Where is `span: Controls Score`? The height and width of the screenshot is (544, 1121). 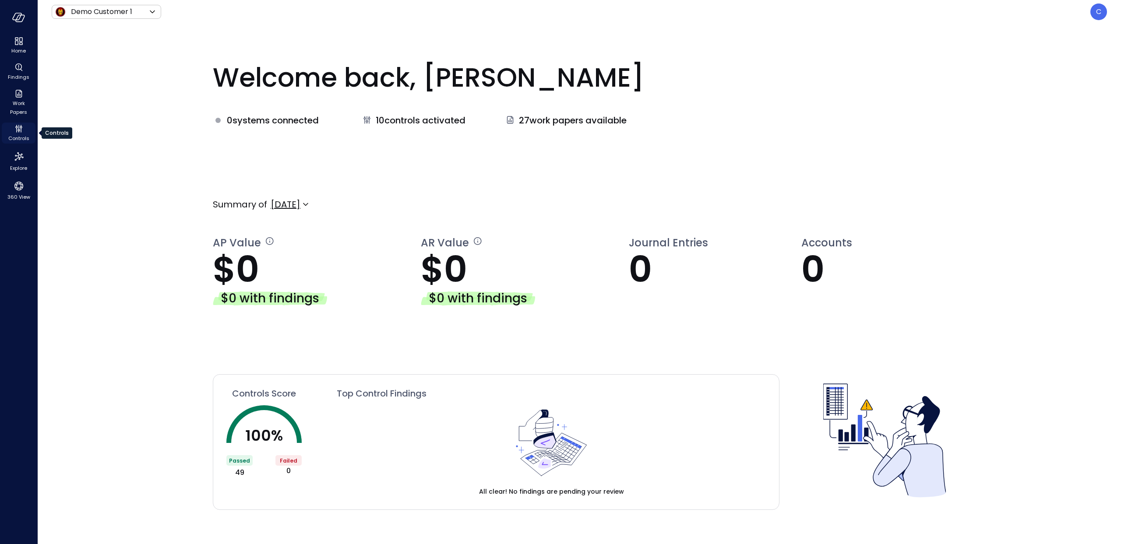
span: Controls Score is located at coordinates (264, 394).